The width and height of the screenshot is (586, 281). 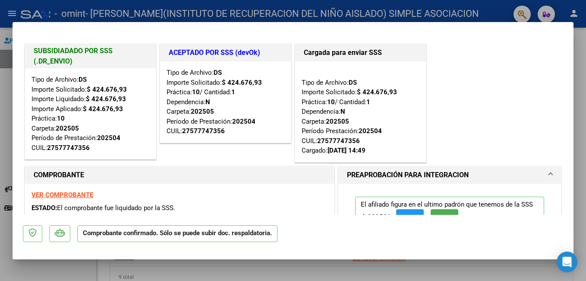 I want to click on a: VER COMPROBANTE, so click(x=62, y=195).